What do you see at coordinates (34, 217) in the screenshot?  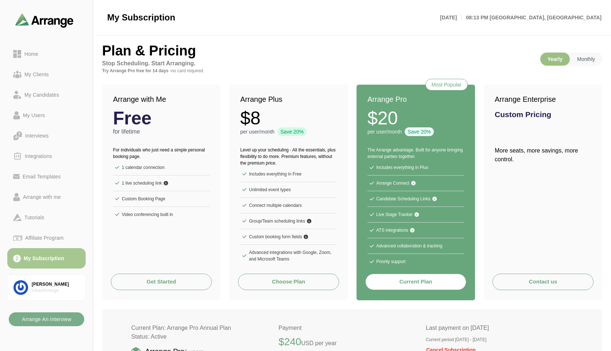 I see `div: Tutorials` at bounding box center [34, 217].